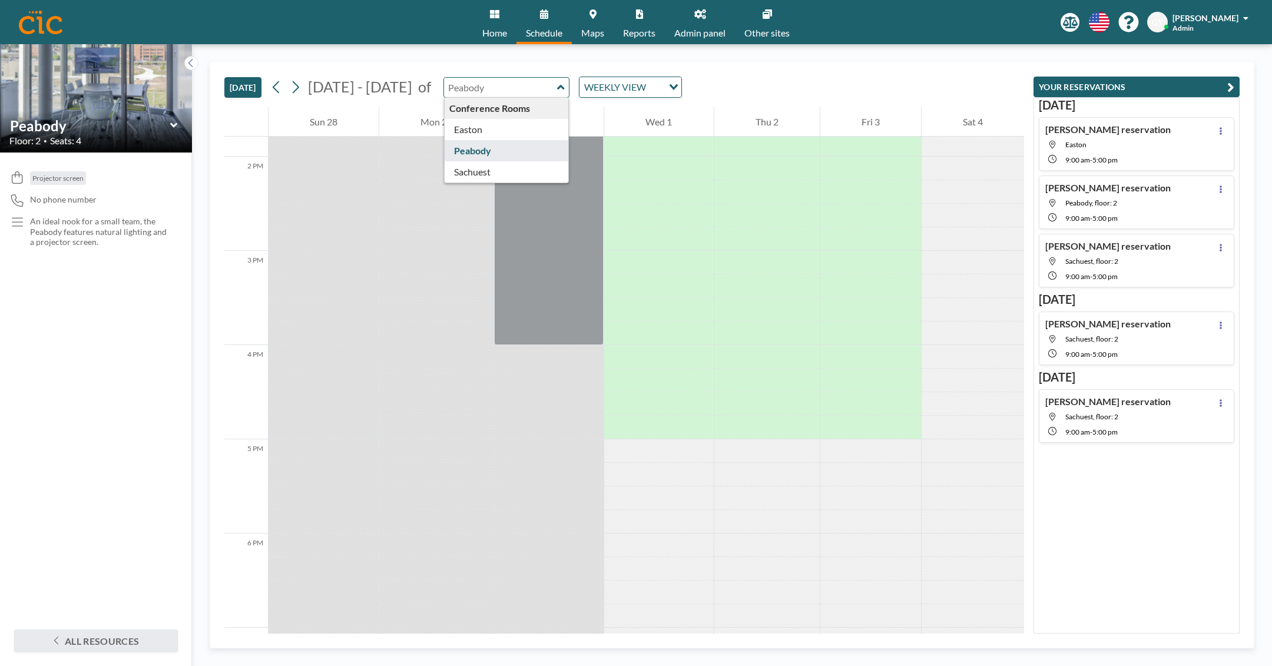 This screenshot has width=1272, height=666. What do you see at coordinates (973, 122) in the screenshot?
I see `div: Sat 4` at bounding box center [973, 122].